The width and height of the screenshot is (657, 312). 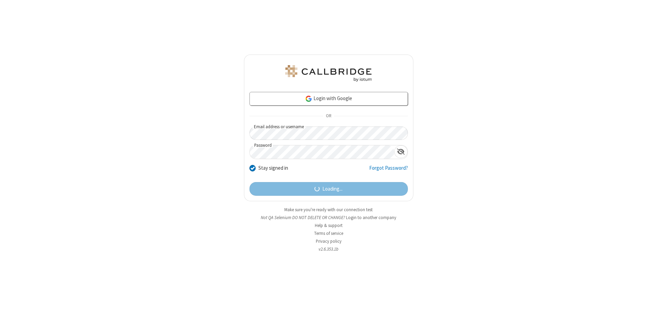 What do you see at coordinates (329, 73) in the screenshot?
I see `img: QA Selenium DO NOT DELETE OR CHANGE` at bounding box center [329, 73].